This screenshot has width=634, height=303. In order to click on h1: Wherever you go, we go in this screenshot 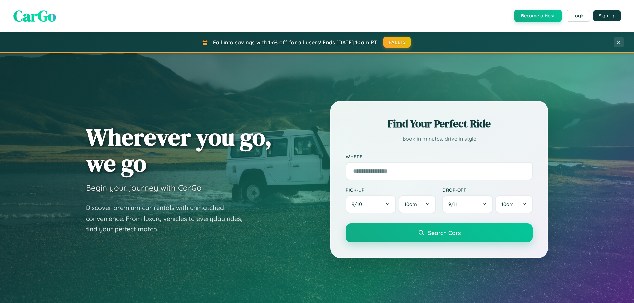, I will do `click(179, 150)`.